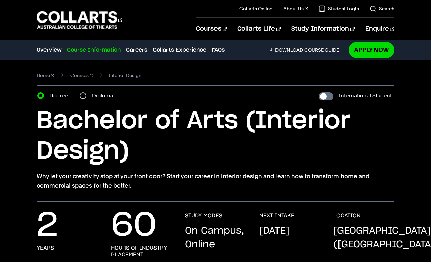 This screenshot has height=262, width=431. What do you see at coordinates (180, 50) in the screenshot?
I see `a: Collarts Experience` at bounding box center [180, 50].